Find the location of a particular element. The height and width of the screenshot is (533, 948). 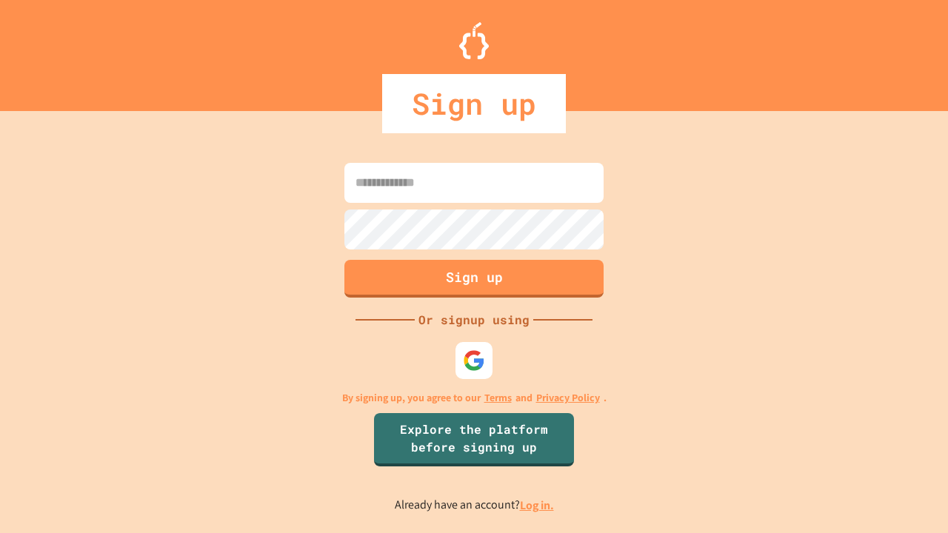

img: google-icon.svg is located at coordinates (474, 361).